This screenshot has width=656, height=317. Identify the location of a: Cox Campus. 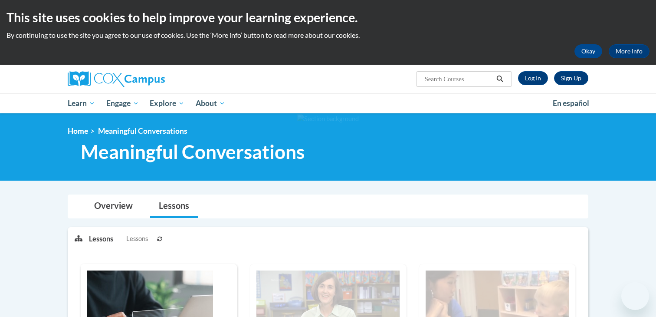
(150, 79).